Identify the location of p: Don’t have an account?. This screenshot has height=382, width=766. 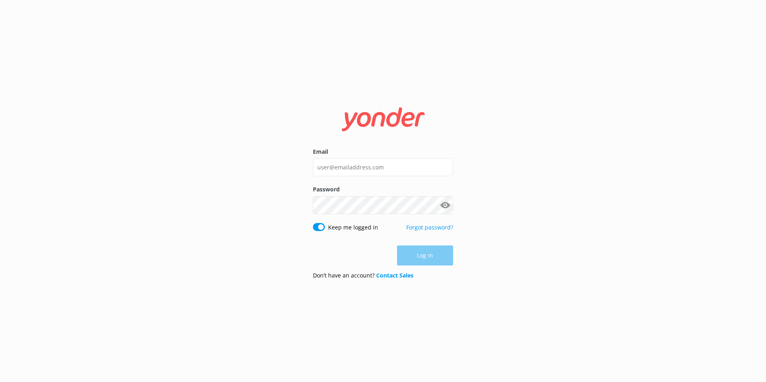
(363, 276).